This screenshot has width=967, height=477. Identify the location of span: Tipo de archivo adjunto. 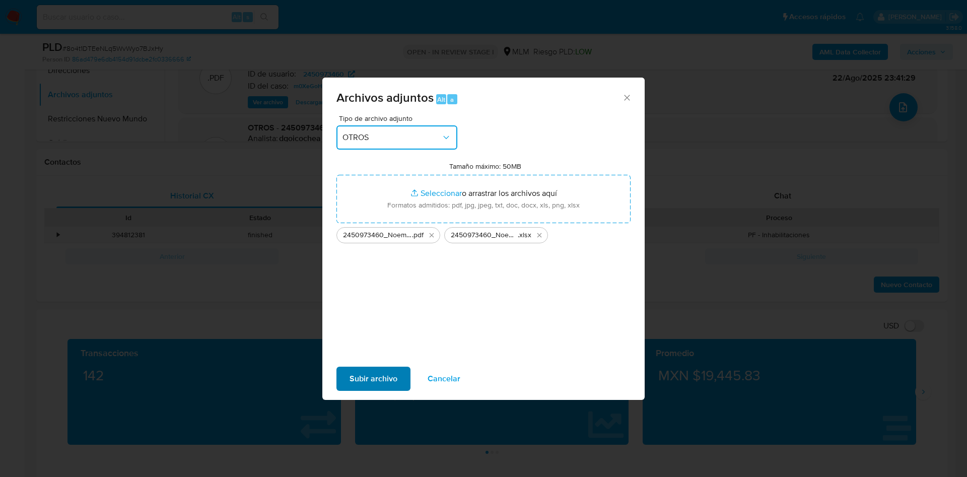
(399, 118).